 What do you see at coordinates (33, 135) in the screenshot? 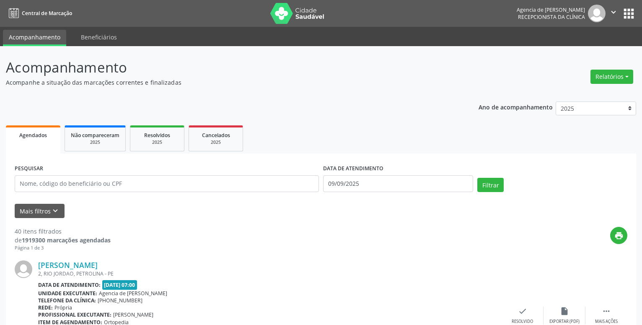
I see `span: Agendados` at bounding box center [33, 135].